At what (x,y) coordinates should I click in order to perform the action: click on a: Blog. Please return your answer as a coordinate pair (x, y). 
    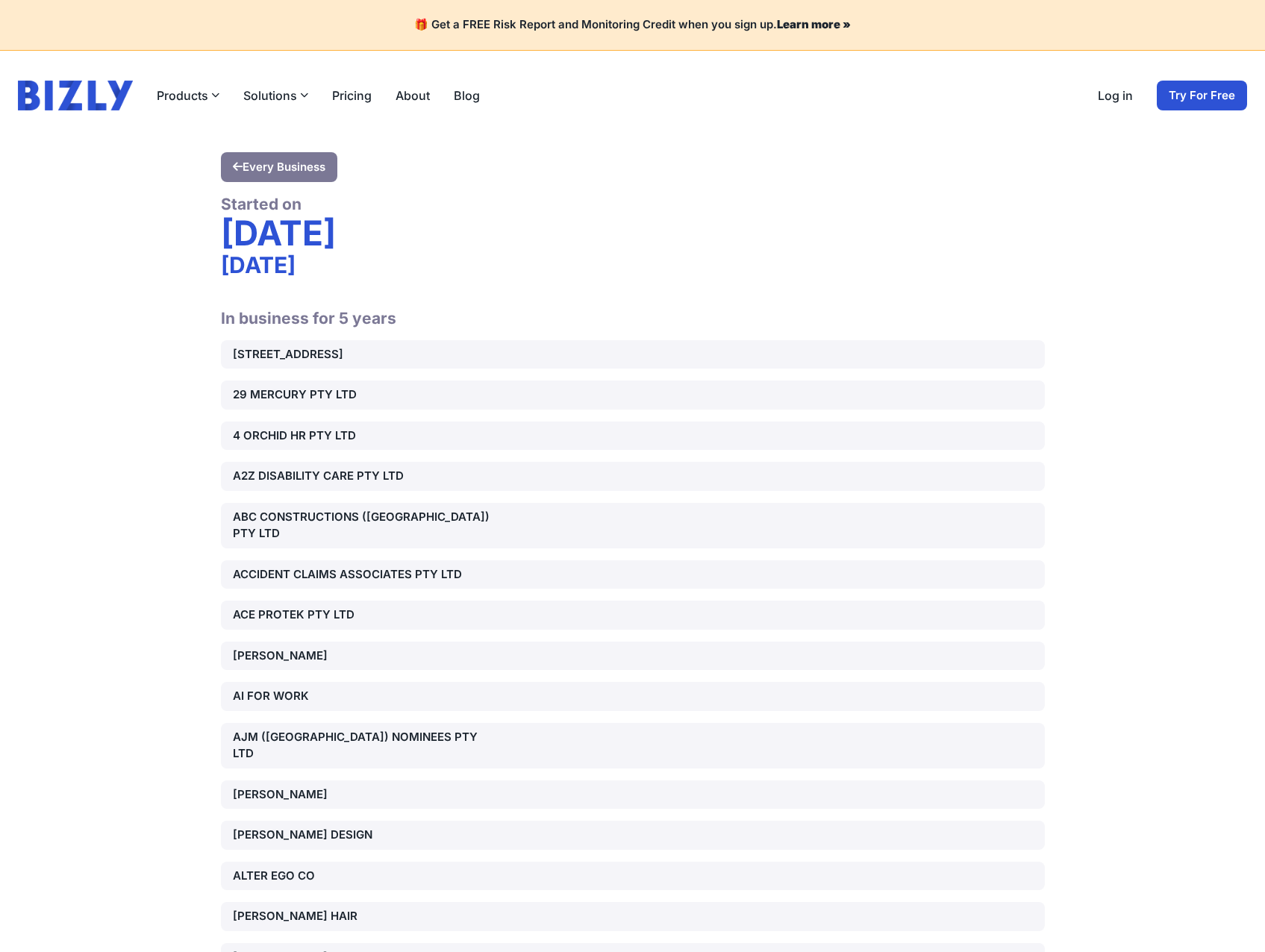
    Looking at the image, I should click on (467, 96).